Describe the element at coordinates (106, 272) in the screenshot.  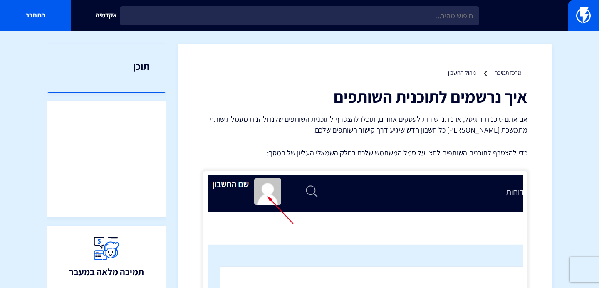
I see `h3: תמיכה מלאה במעבר` at that location.